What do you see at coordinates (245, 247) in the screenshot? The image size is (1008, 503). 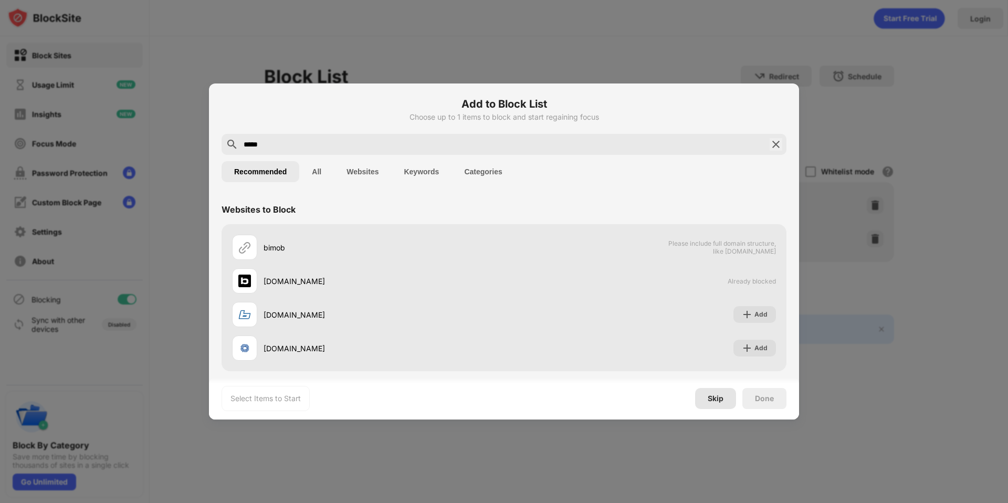 I see `img: url.svg` at bounding box center [245, 247].